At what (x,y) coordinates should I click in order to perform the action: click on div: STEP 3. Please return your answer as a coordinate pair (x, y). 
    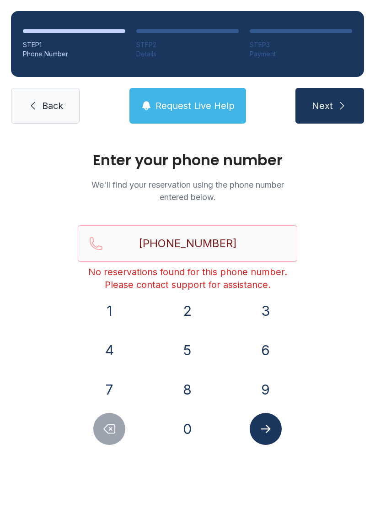
    Looking at the image, I should click on (301, 45).